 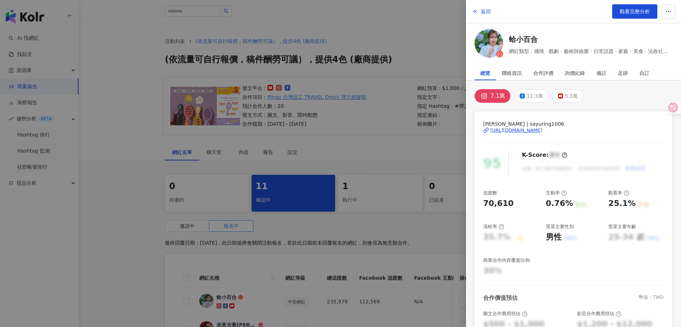 What do you see at coordinates (575, 73) in the screenshot?
I see `div: 詢價紀錄` at bounding box center [575, 73].